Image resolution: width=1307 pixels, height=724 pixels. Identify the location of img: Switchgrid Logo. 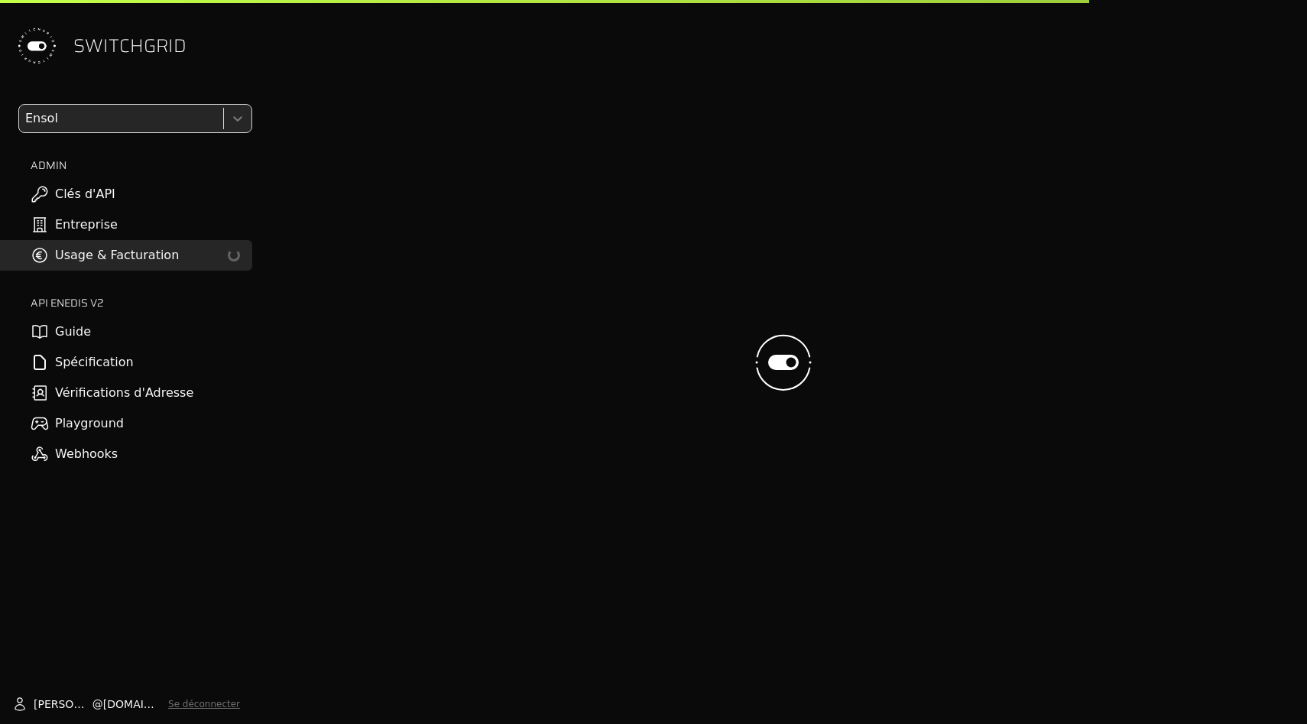
(37, 46).